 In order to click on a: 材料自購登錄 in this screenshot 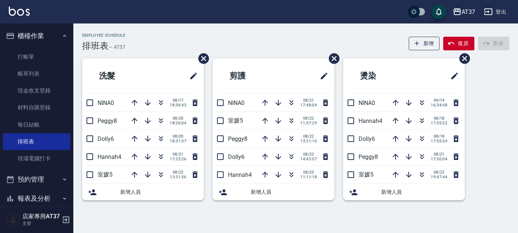, I will do `click(37, 107)`.